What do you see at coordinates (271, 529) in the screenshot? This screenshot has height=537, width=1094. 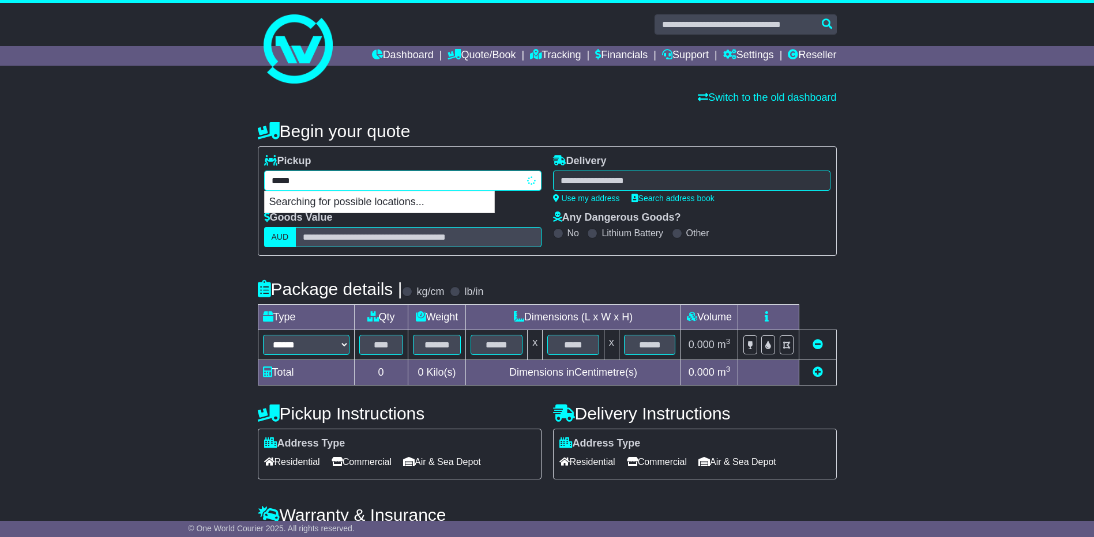 I see `span: © One World Courier 2025. All rights reserved.` at bounding box center [271, 529].